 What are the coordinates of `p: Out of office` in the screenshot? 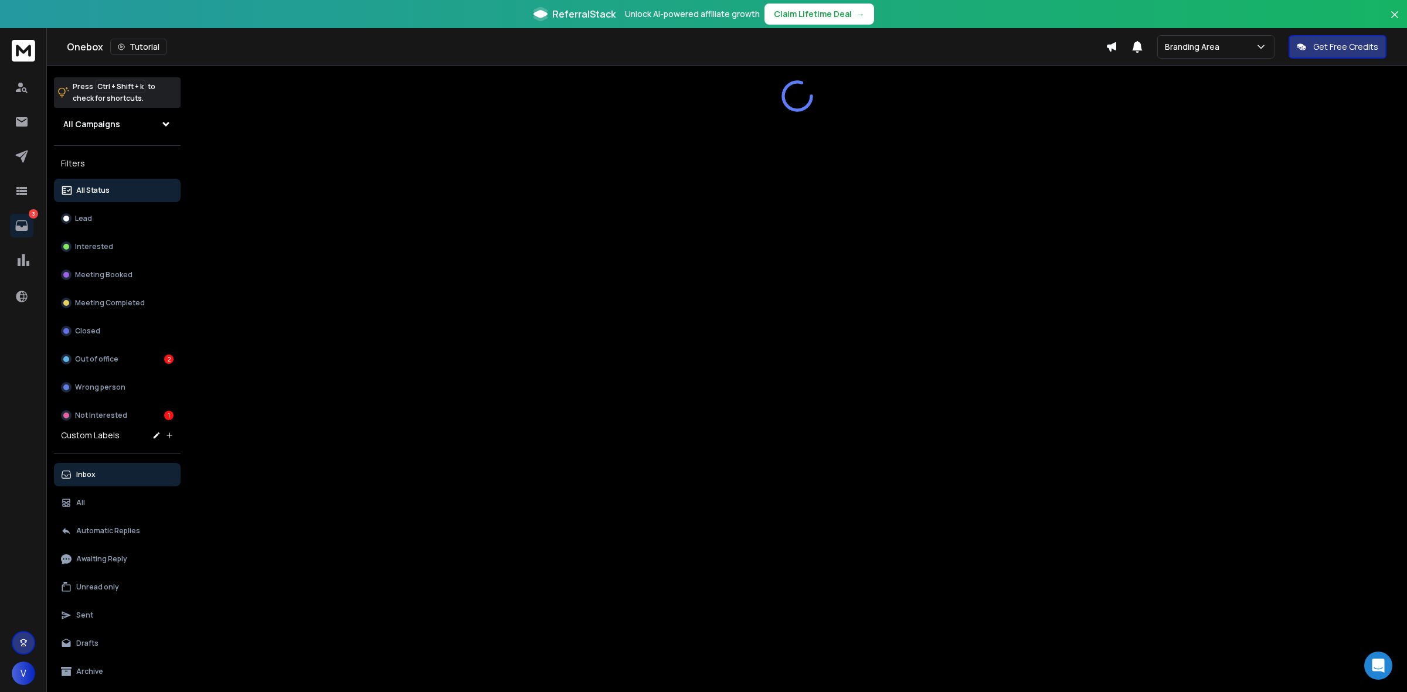 It's located at (97, 359).